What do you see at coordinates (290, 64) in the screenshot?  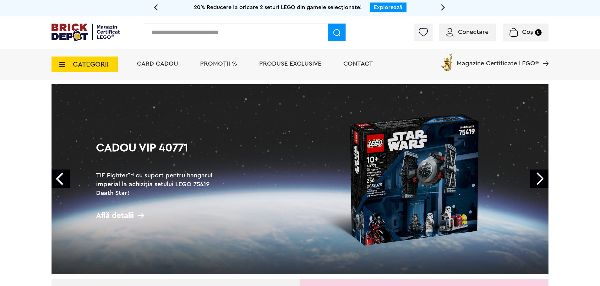 I see `span: Produse exclusive` at bounding box center [290, 64].